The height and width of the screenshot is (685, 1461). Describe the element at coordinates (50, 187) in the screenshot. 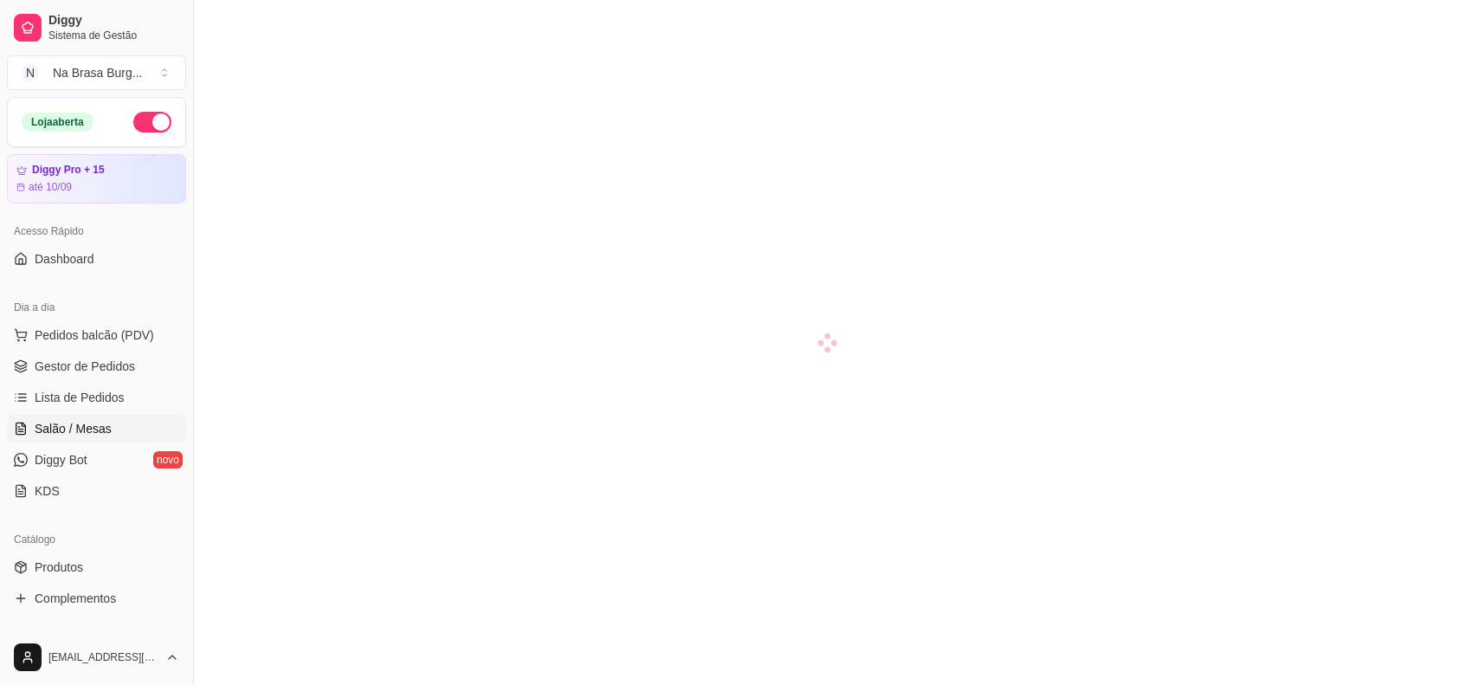

I see `article: até 10/09` at that location.